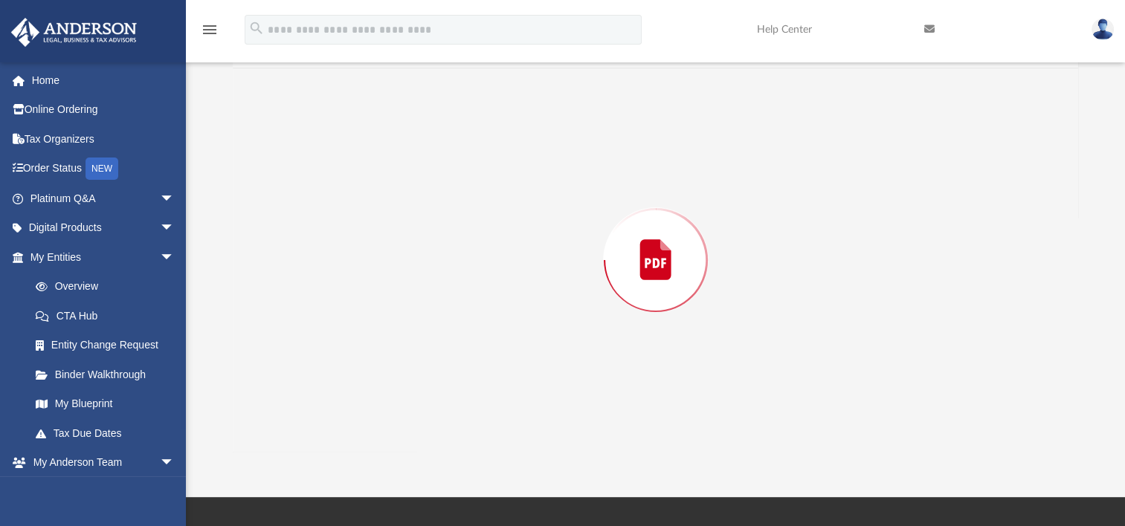  What do you see at coordinates (210, 33) in the screenshot?
I see `a: menu` at bounding box center [210, 33].